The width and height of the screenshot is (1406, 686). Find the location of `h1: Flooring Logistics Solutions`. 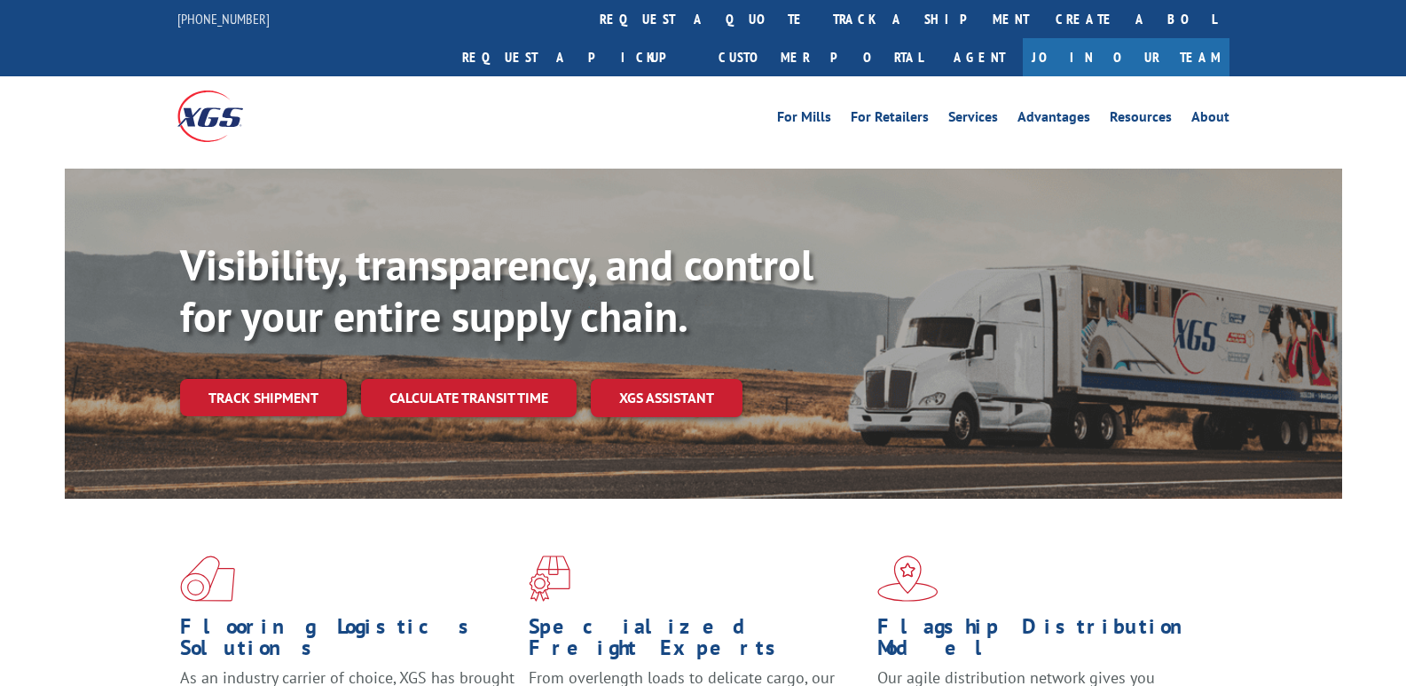

h1: Flooring Logistics Solutions is located at coordinates (348, 641).